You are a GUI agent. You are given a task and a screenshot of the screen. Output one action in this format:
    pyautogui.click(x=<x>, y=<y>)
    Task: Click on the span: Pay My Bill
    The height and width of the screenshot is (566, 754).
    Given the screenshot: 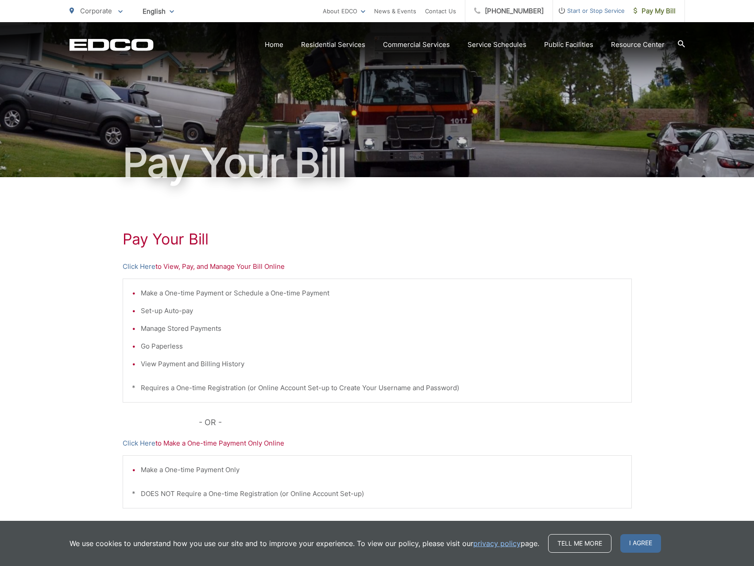 What is the action you would take?
    pyautogui.click(x=655, y=11)
    